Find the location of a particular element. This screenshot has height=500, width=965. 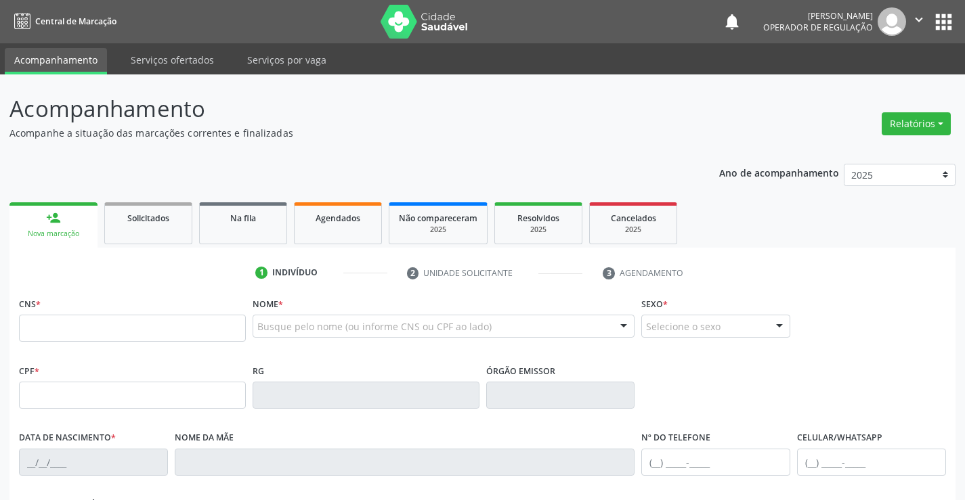

span: Cancelados is located at coordinates (633, 218).